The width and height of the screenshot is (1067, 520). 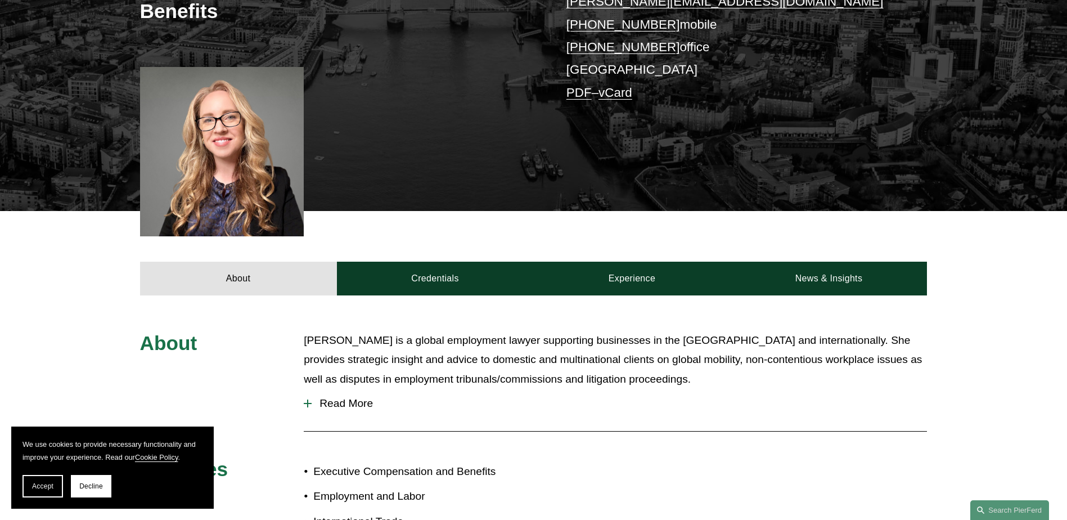 What do you see at coordinates (239, 278) in the screenshot?
I see `a: About` at bounding box center [239, 278].